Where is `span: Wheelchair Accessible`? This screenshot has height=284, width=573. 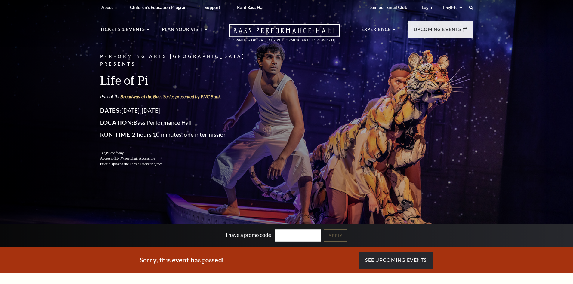 span: Wheelchair Accessible is located at coordinates (138, 159).